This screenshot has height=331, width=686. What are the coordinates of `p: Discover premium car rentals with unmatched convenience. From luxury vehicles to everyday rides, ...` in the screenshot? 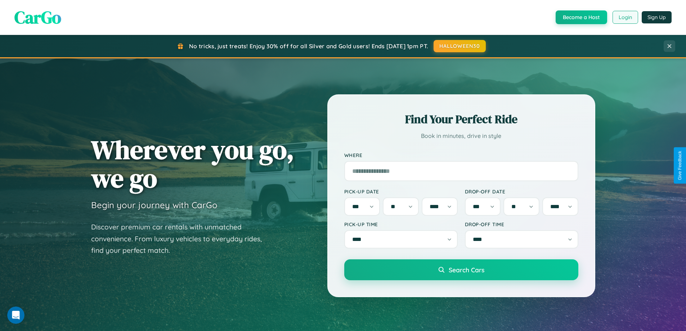 It's located at (181, 239).